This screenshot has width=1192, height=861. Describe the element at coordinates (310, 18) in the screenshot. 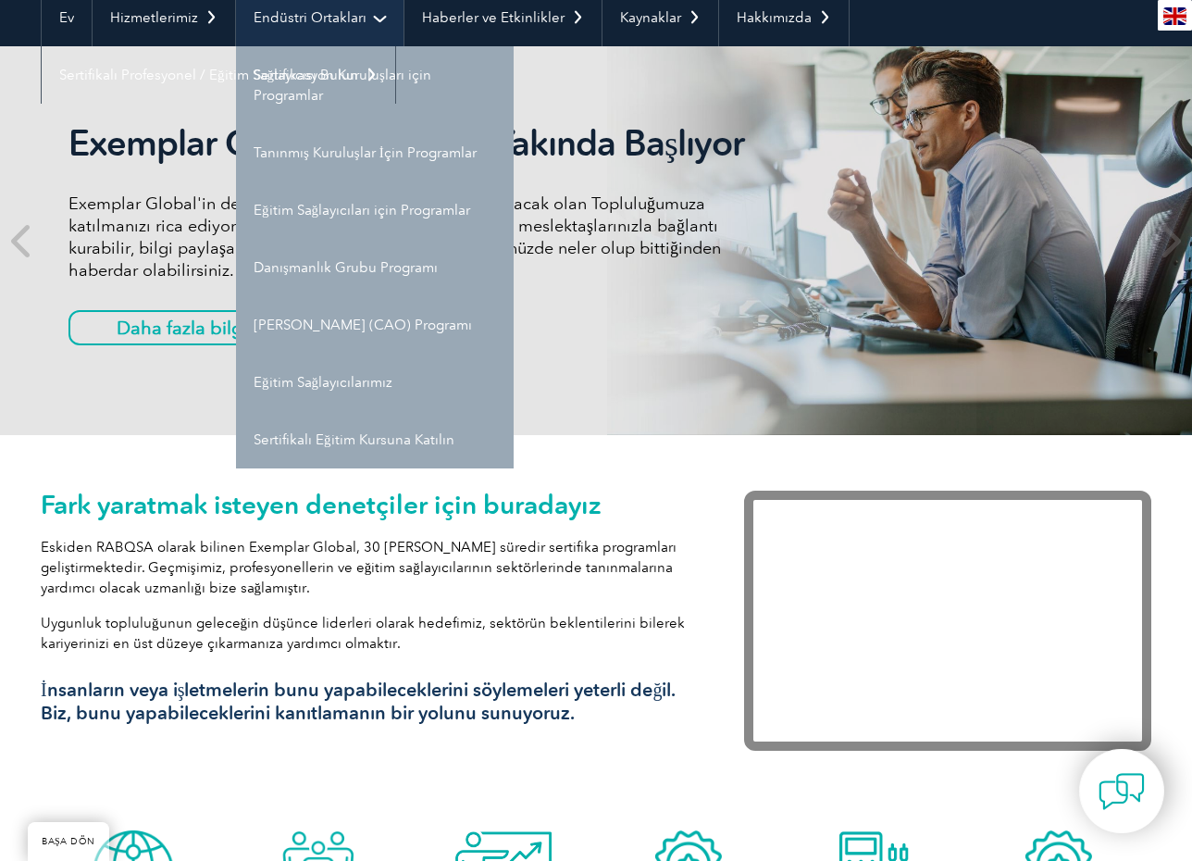

I see `font: Endüstri Ortakları` at that location.